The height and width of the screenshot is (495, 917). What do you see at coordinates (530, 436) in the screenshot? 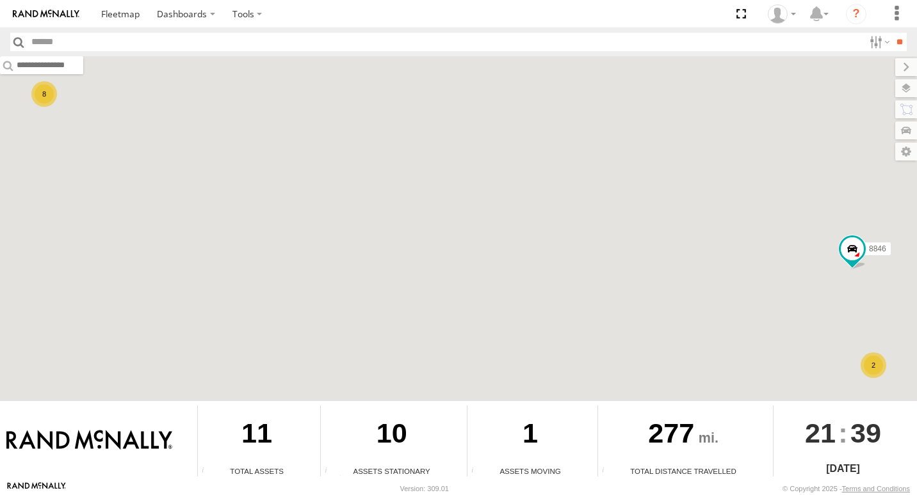
I see `div: 1` at bounding box center [530, 436].